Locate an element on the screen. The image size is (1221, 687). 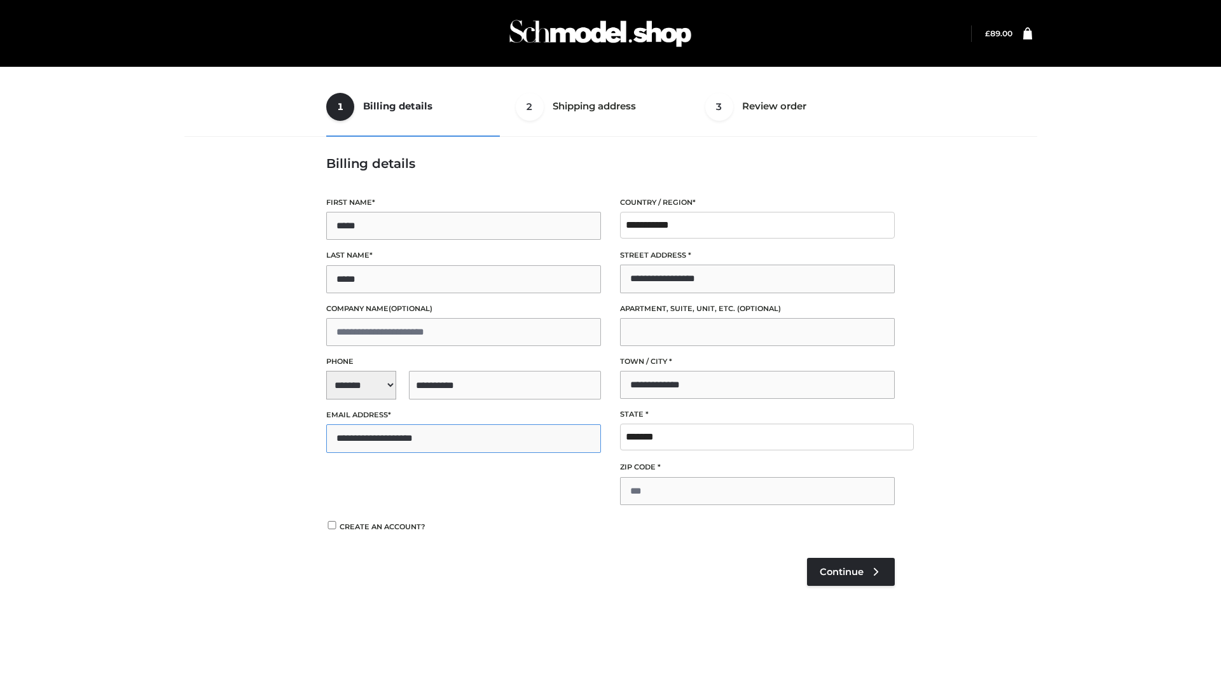
label: Country / Region is located at coordinates (758, 202).